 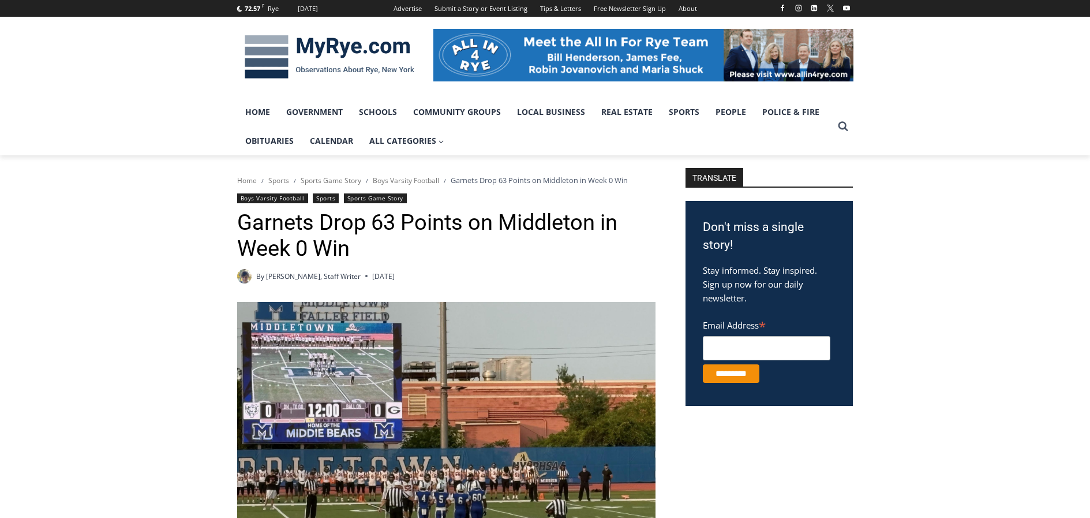 I want to click on a: Police & Fire, so click(x=791, y=112).